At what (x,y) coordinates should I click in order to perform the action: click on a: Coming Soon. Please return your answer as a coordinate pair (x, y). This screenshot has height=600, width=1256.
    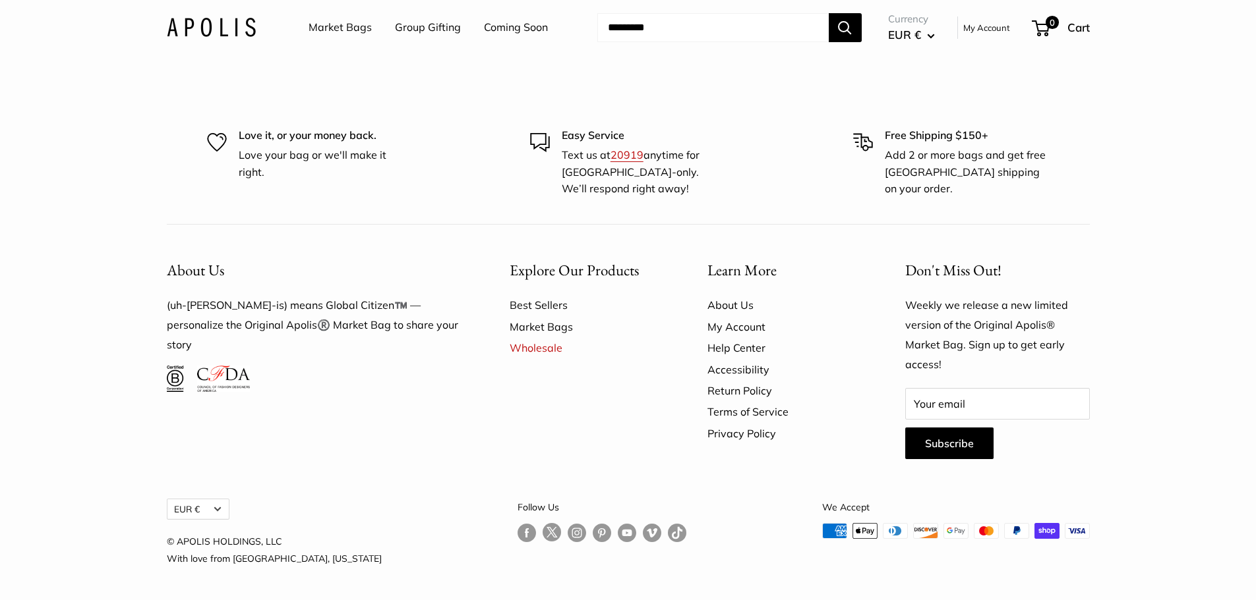
    Looking at the image, I should click on (515, 28).